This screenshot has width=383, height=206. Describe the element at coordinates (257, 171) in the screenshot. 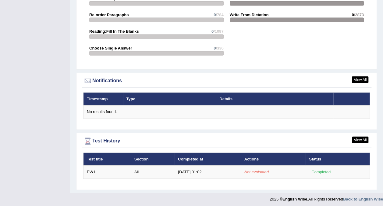

I see `em: Not evaluated` at that location.